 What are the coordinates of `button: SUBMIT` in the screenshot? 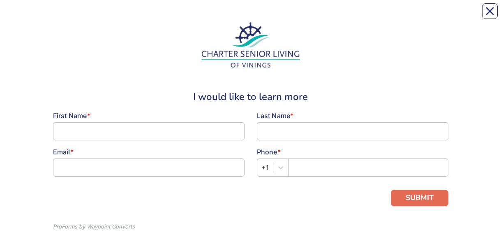 It's located at (420, 198).